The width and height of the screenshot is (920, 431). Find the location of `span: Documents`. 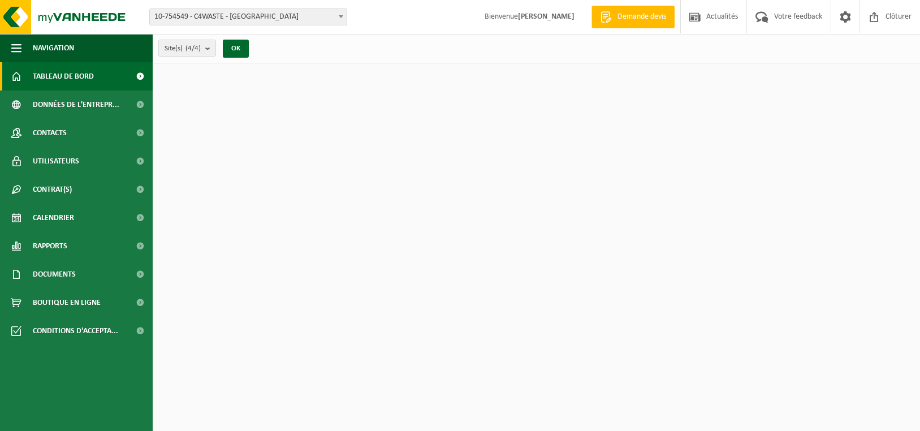

span: Documents is located at coordinates (54, 274).